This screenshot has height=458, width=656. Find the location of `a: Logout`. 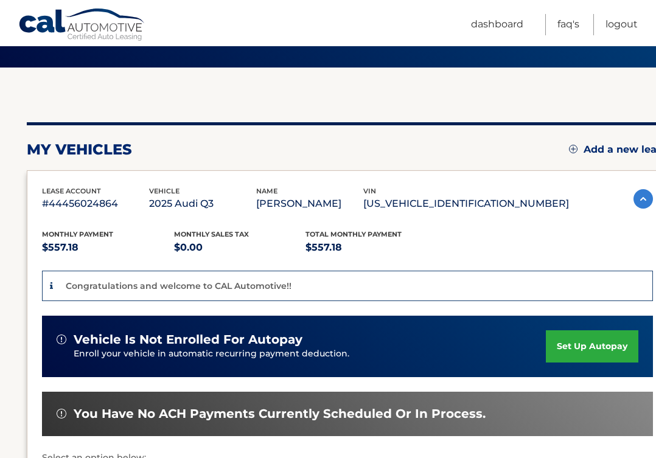

a: Logout is located at coordinates (622, 24).